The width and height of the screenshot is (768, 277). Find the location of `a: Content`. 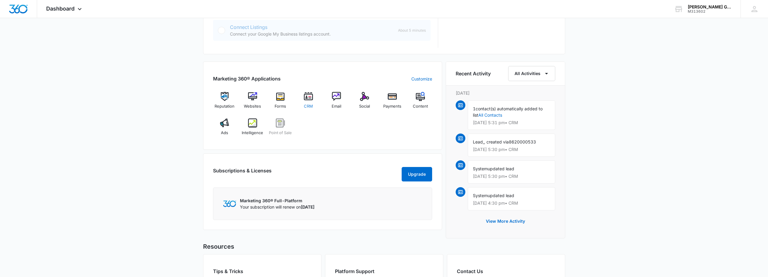

a: Content is located at coordinates (420, 103).